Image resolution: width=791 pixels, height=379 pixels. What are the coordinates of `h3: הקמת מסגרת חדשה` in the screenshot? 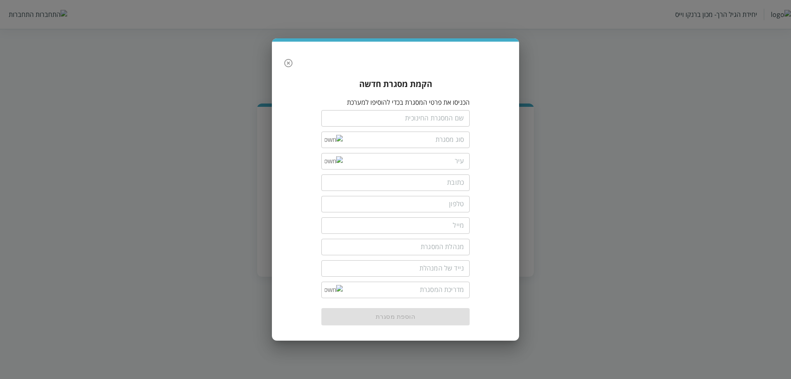 It's located at (395, 84).